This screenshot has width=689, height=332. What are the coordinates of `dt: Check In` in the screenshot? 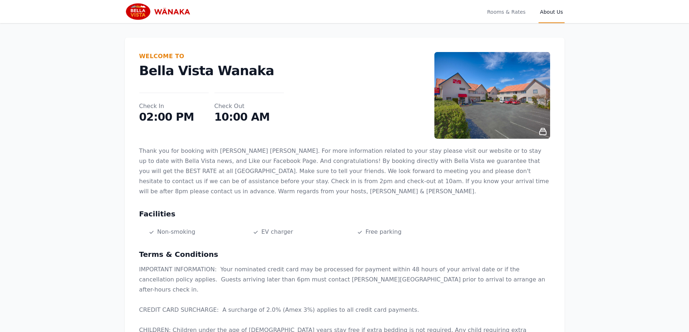 It's located at (174, 106).